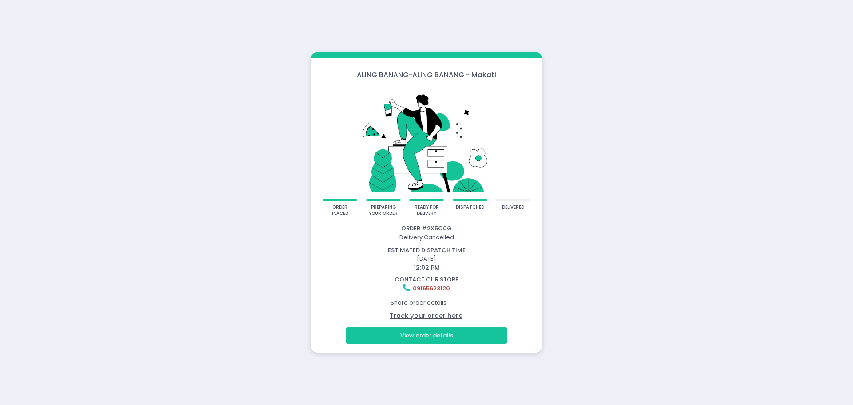 The height and width of the screenshot is (405, 853). I want to click on div: Order # 2X5O0G, so click(427, 228).